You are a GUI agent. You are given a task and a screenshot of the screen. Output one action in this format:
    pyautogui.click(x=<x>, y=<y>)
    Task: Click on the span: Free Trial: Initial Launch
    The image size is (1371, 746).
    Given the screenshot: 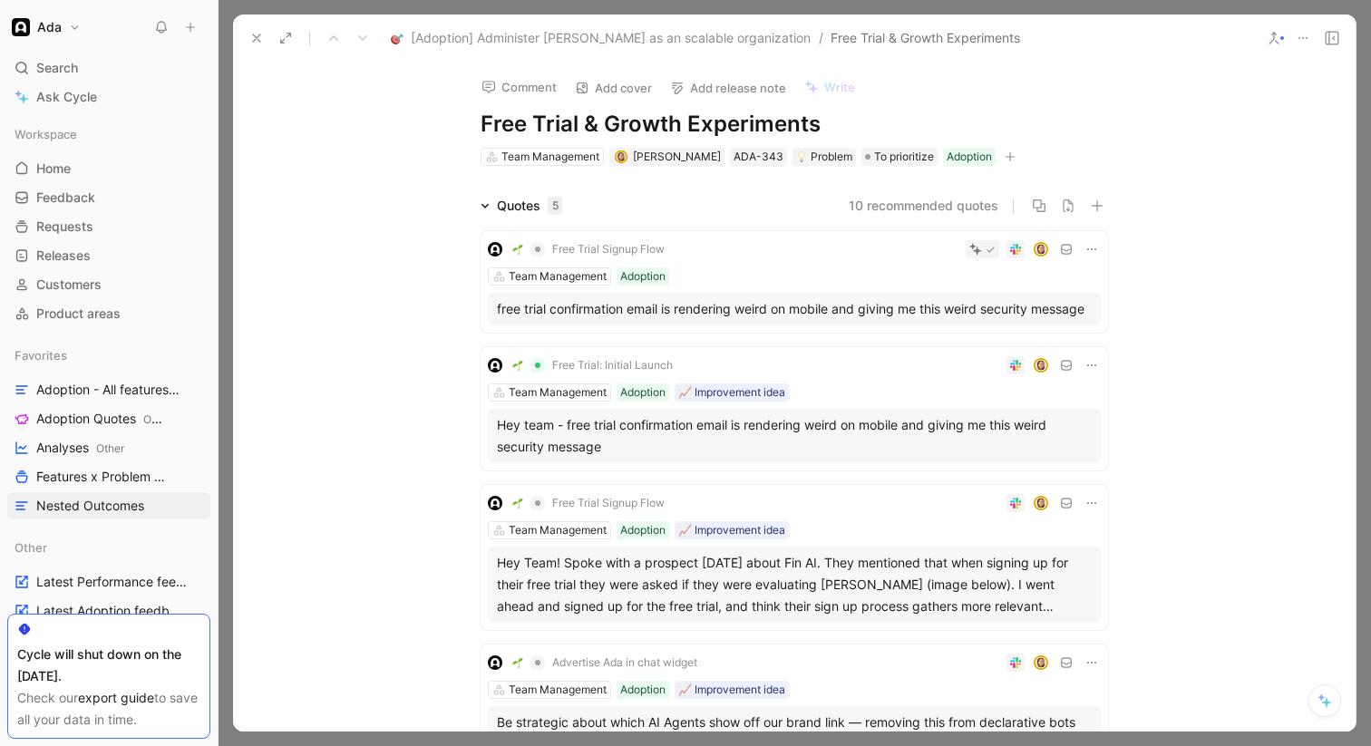 What is the action you would take?
    pyautogui.click(x=612, y=365)
    